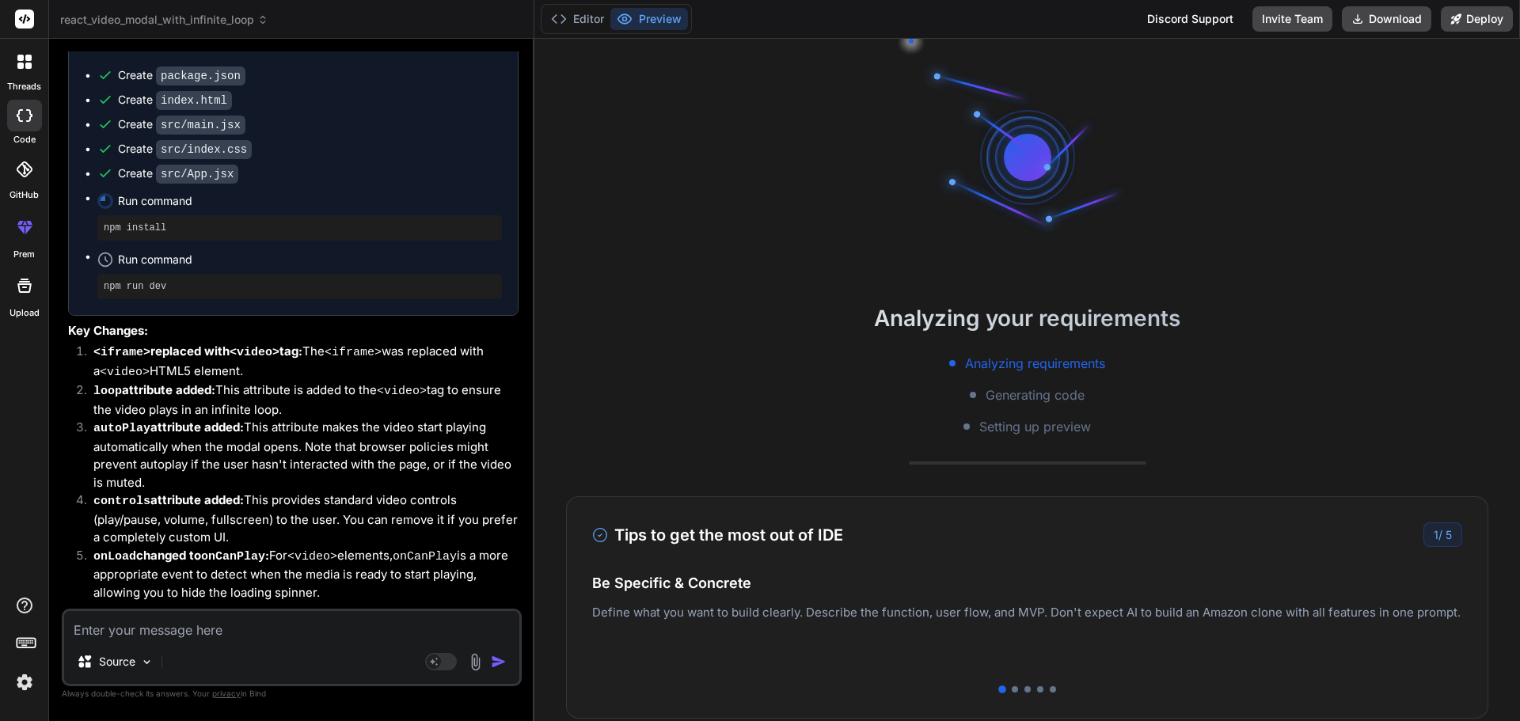 This screenshot has height=721, width=1520. Describe the element at coordinates (115, 556) in the screenshot. I see `code: onLoad` at that location.